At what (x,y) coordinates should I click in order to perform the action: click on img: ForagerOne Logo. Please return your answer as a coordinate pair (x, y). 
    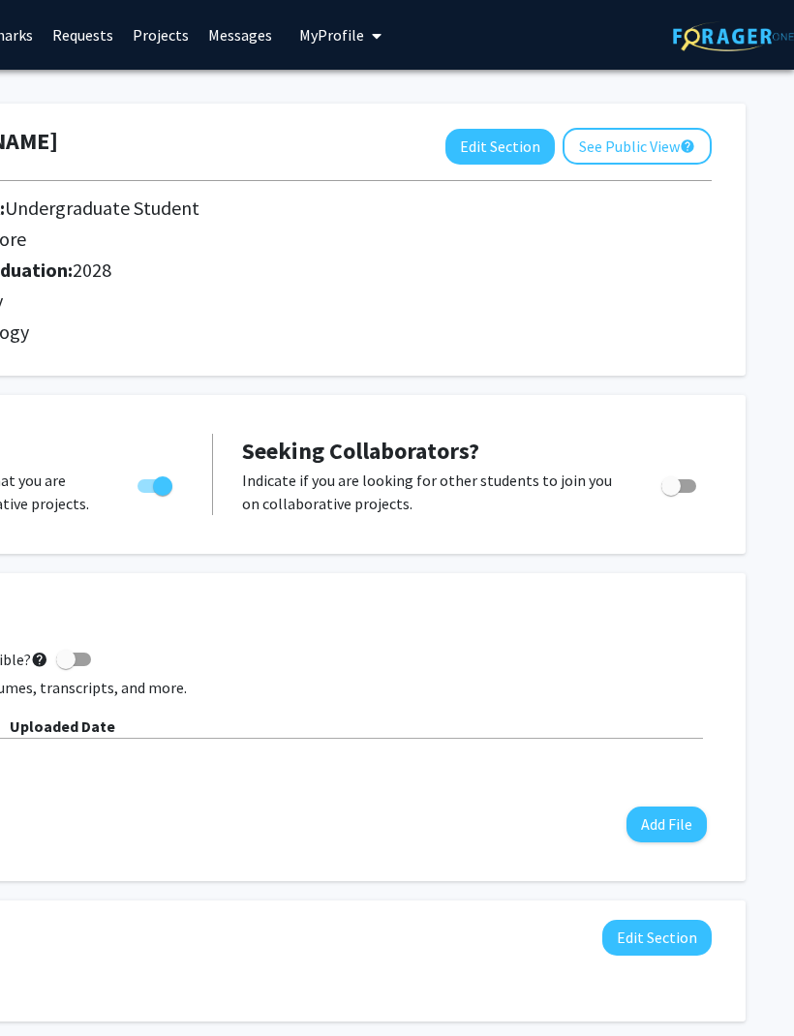
    Looking at the image, I should click on (733, 36).